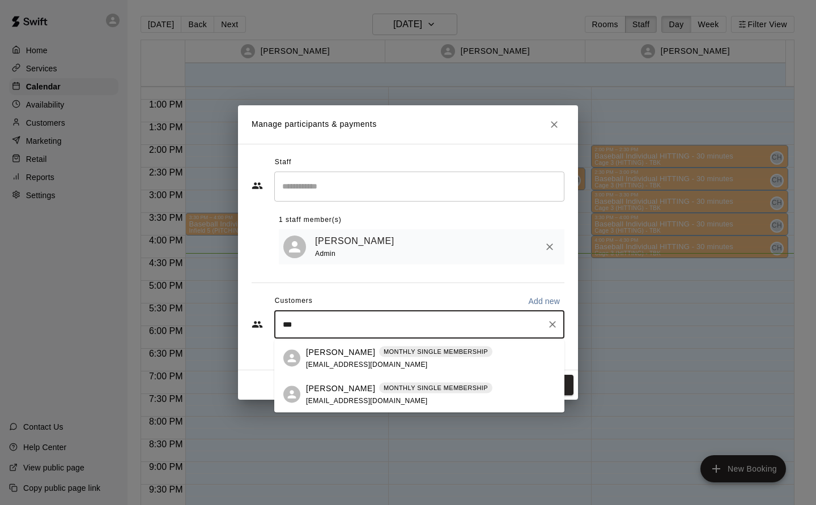 This screenshot has width=816, height=505. What do you see at coordinates (292, 395) in the screenshot?
I see `div: Jeremiah Kim` at bounding box center [292, 395].